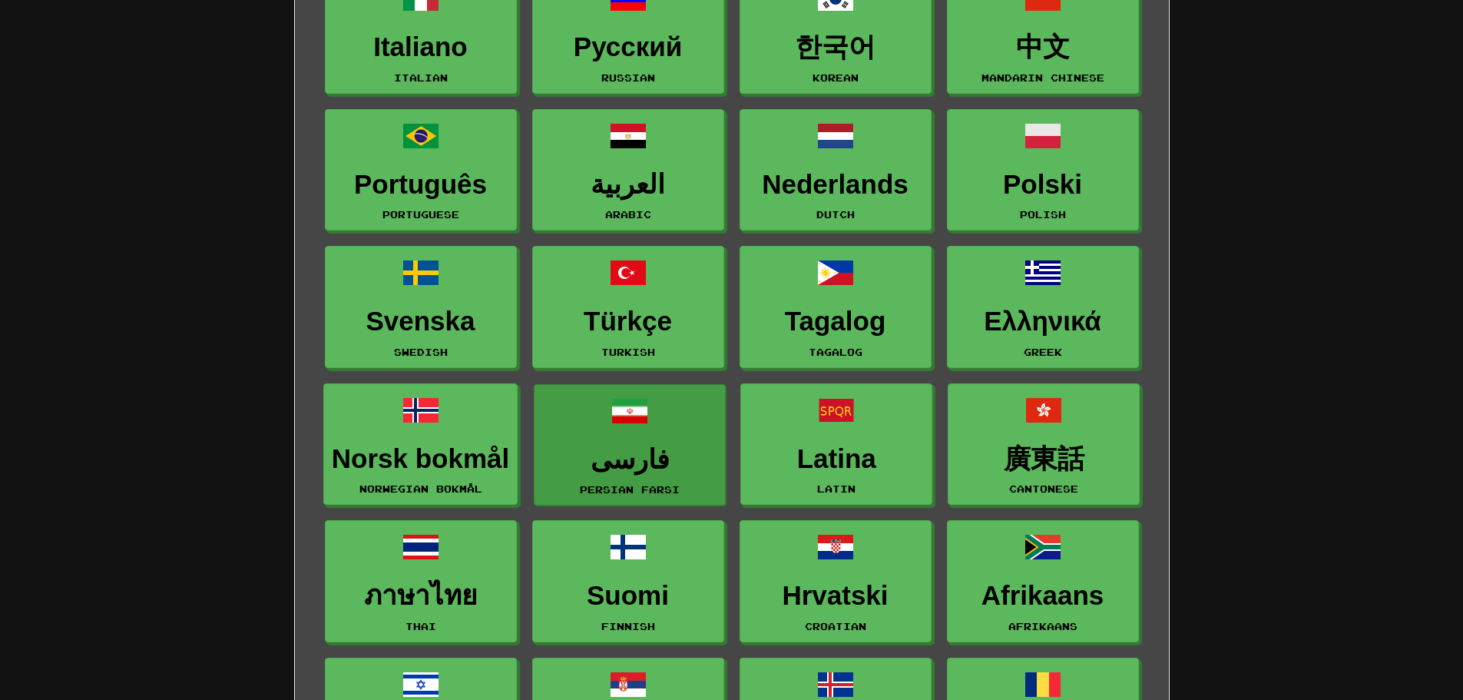 Image resolution: width=1463 pixels, height=700 pixels. What do you see at coordinates (1043, 170) in the screenshot?
I see `a: PolskiPolish` at bounding box center [1043, 170].